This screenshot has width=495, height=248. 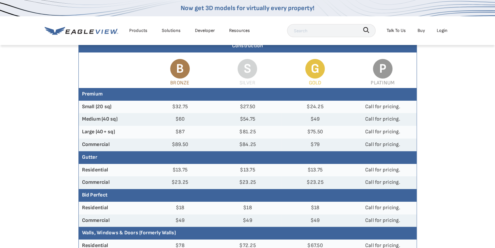 I want to click on td: $89.50, so click(x=180, y=144).